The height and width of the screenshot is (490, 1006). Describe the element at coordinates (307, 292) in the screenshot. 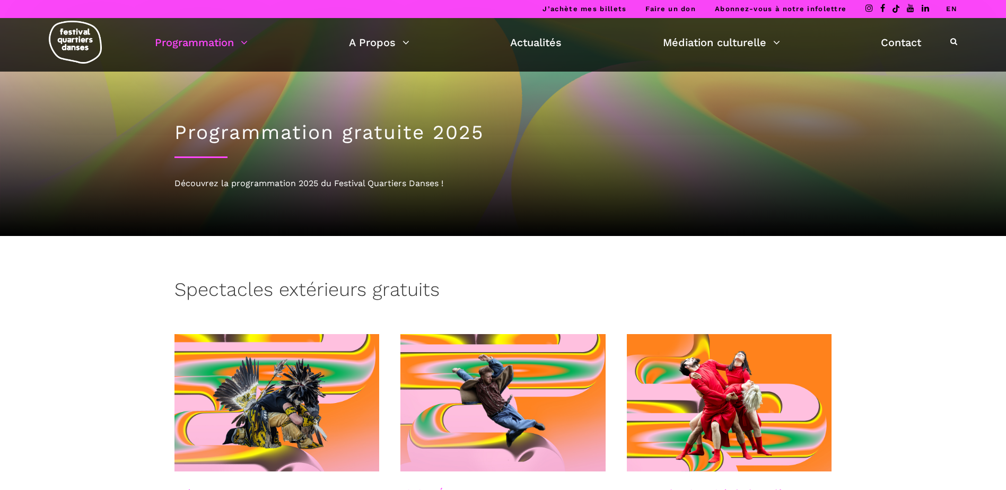

I see `h3: Spectacles extérieurs gratuits` at that location.